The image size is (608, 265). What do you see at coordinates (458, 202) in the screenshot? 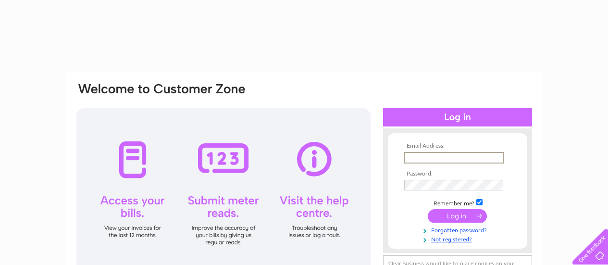
I see `td: Remember me?` at bounding box center [458, 202].